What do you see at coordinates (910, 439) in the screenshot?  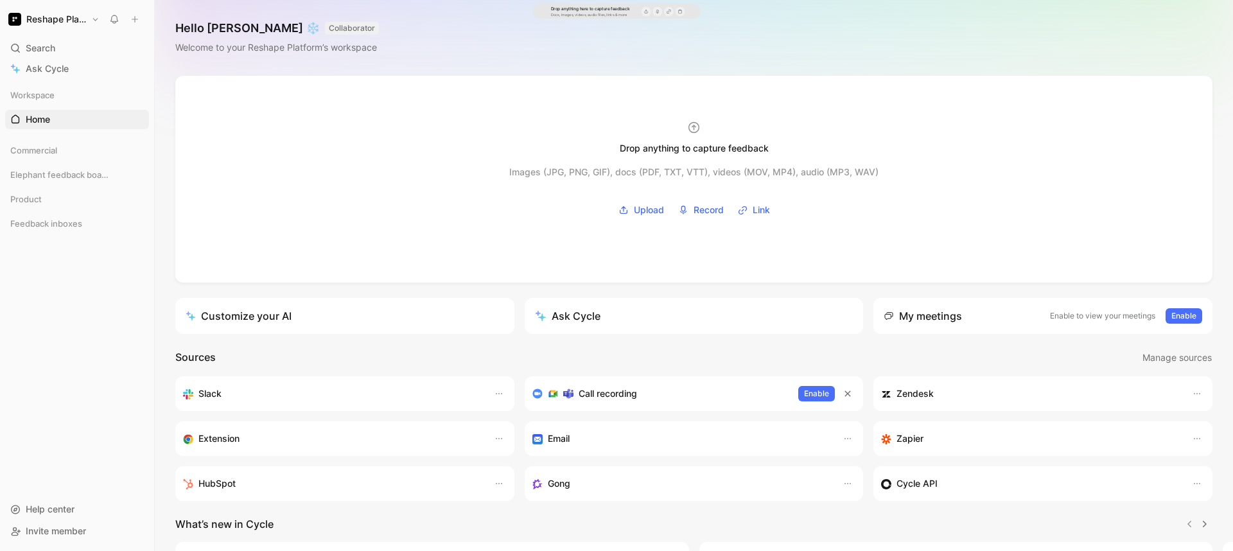 I see `h3: Zapier` at bounding box center [910, 439].